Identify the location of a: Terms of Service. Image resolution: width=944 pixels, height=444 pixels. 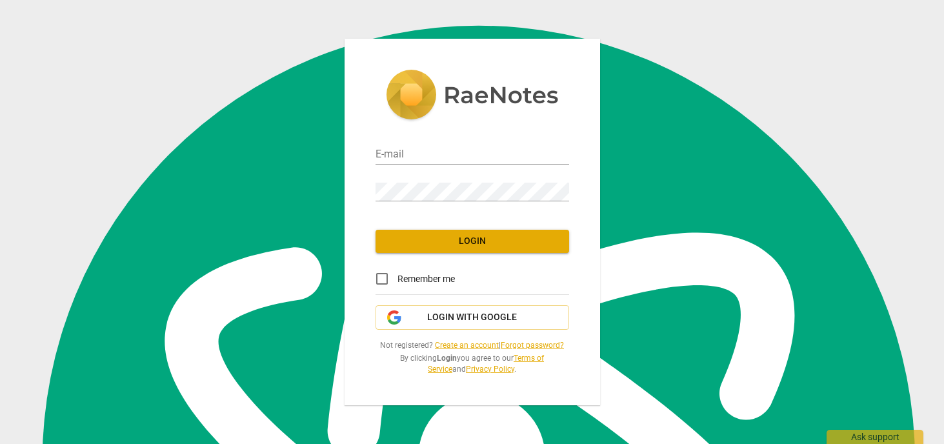
(486, 363).